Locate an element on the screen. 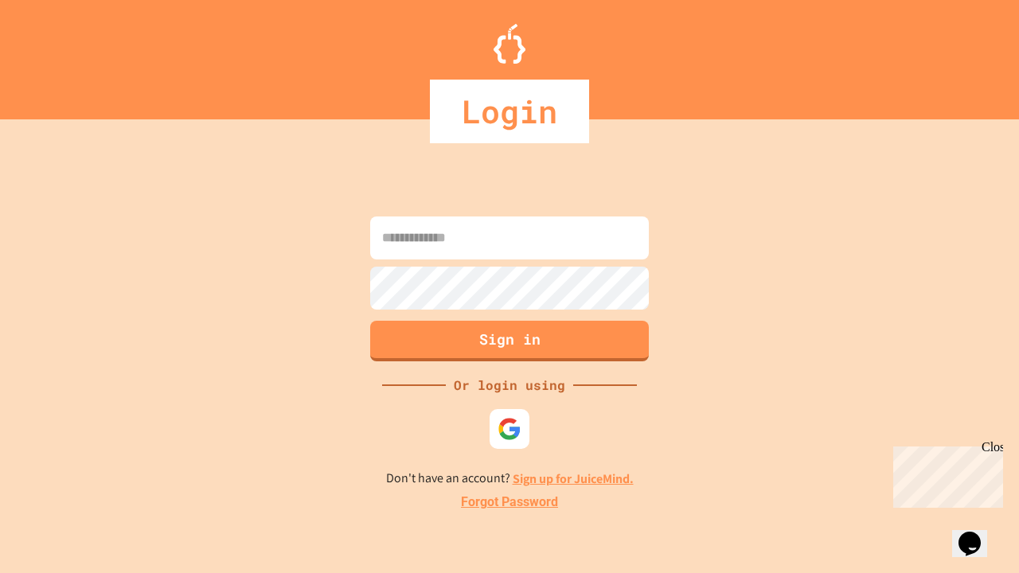  img: Logo.svg is located at coordinates (510, 44).